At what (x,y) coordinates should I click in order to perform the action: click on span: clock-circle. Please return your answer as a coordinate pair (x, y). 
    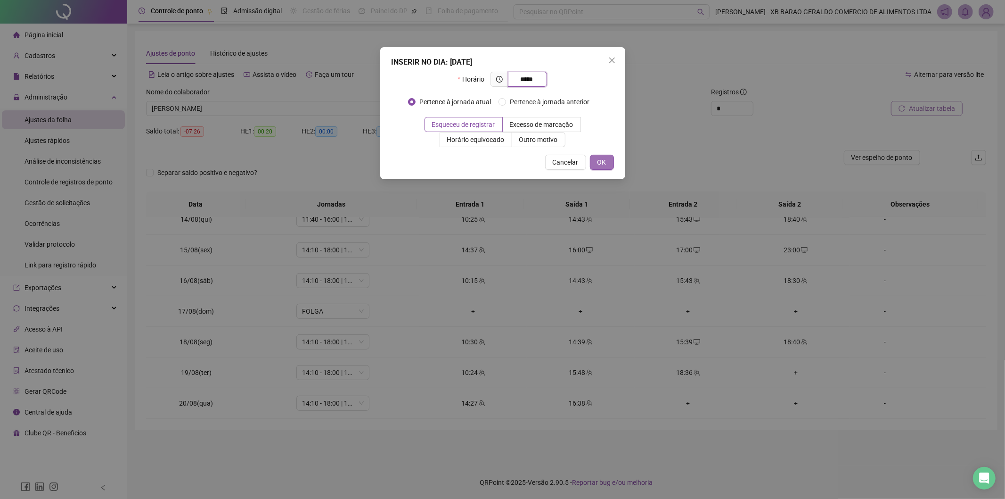
    Looking at the image, I should click on (500, 79).